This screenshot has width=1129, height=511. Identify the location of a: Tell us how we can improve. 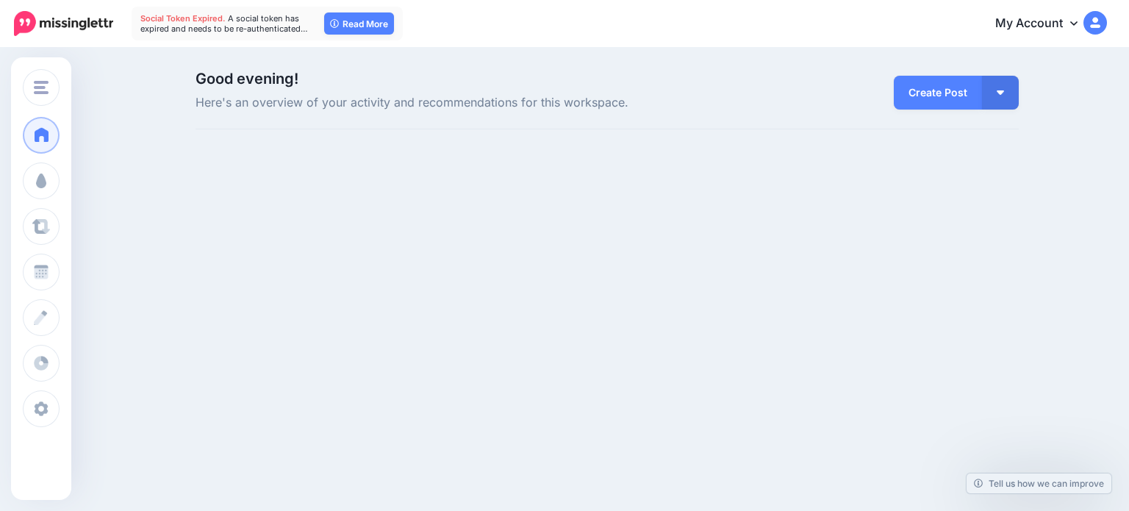
(1039, 483).